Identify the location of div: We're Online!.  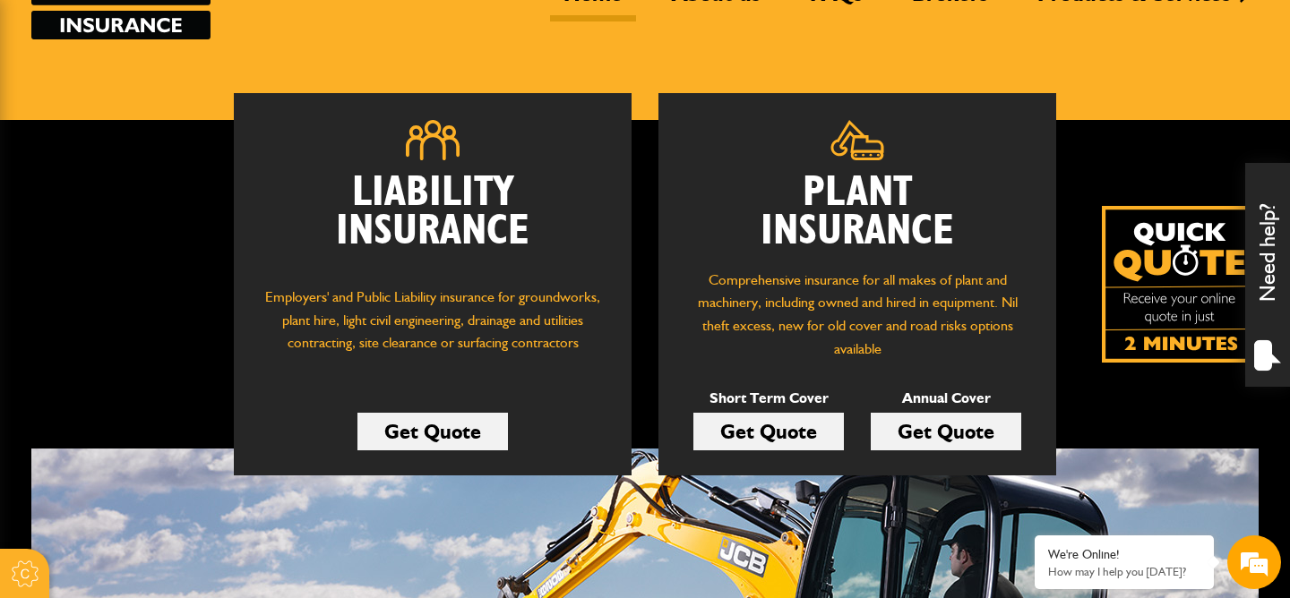
(1124, 554).